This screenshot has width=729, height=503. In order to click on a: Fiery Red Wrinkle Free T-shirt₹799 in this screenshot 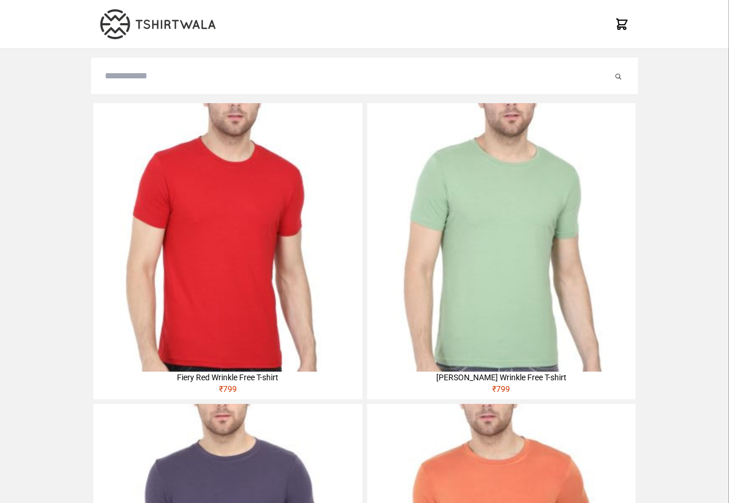, I will do `click(228, 251)`.